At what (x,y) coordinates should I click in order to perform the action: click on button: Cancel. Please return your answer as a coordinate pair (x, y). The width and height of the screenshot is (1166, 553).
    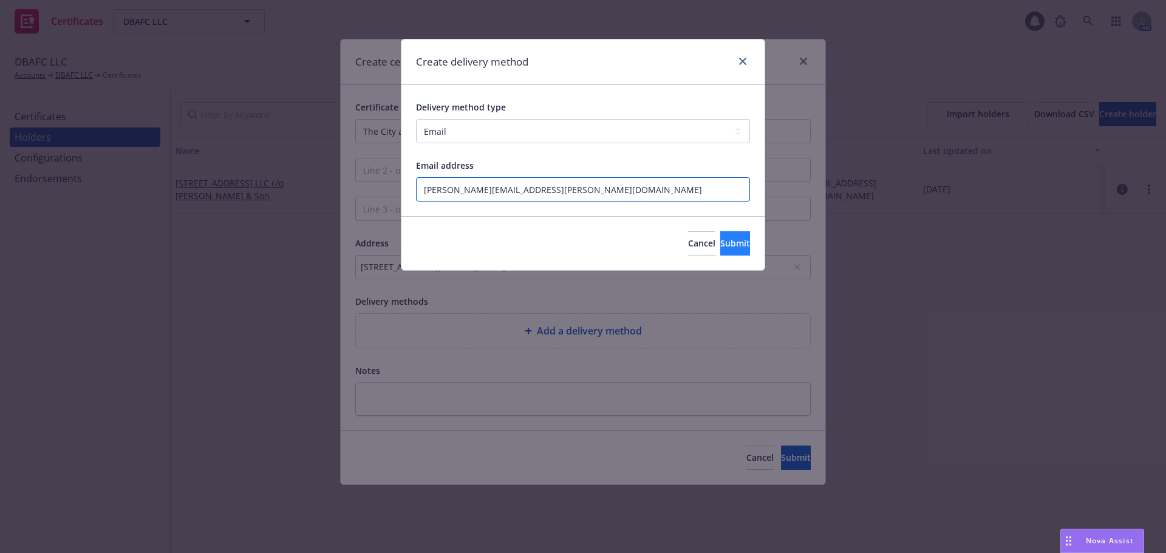
    Looking at the image, I should click on (701, 243).